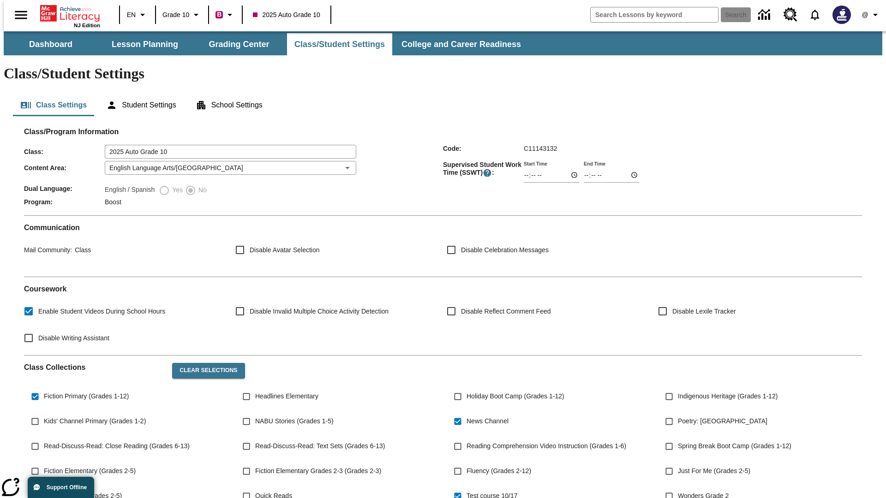 This screenshot has width=886, height=498. Describe the element at coordinates (145, 44) in the screenshot. I see `button: Lesson Planning` at that location.